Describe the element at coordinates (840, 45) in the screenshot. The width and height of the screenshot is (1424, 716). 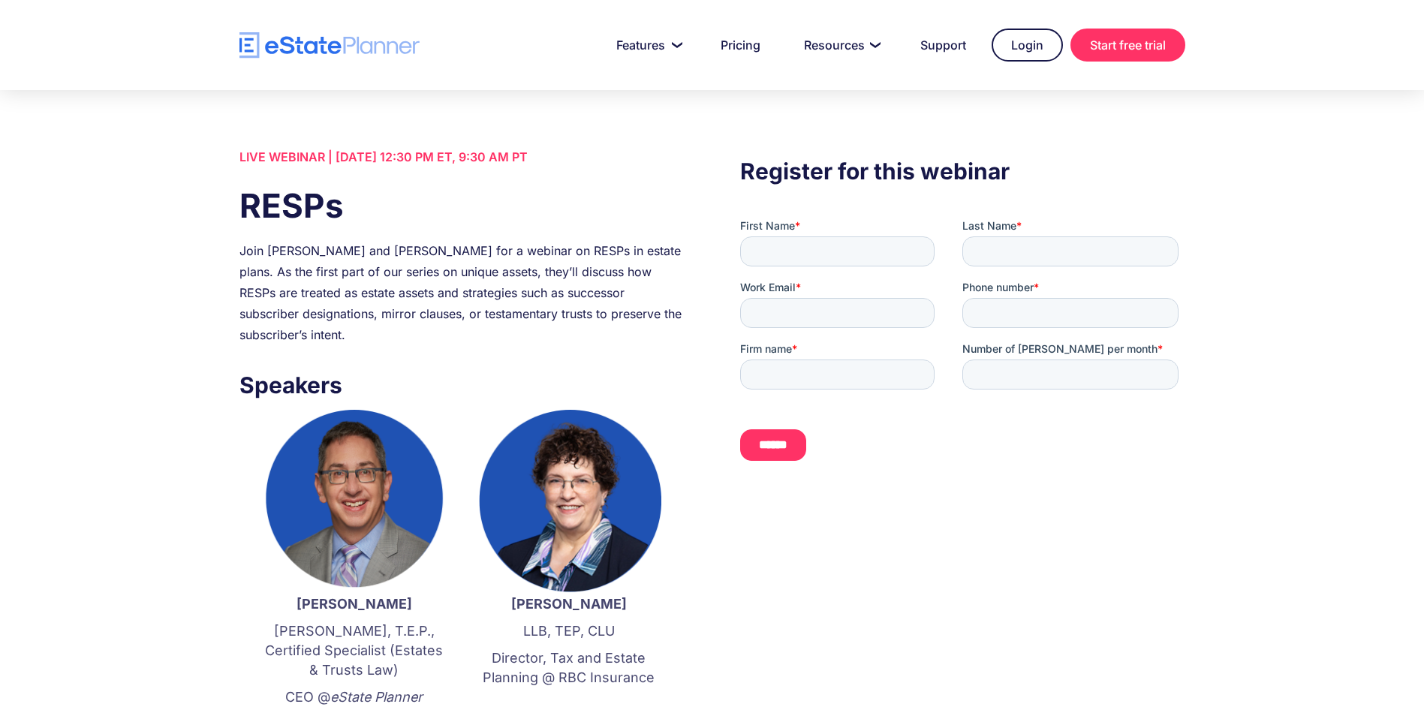
I see `a: Resources` at that location.